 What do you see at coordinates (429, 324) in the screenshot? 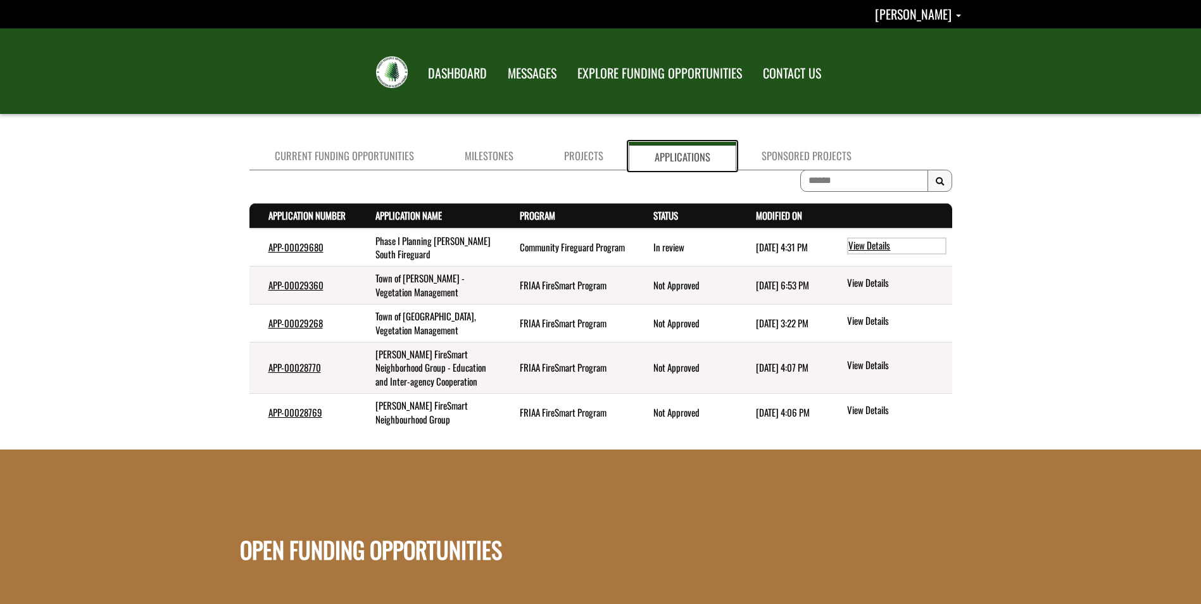
I see `td: Town of Hinton, Vegetation Management` at bounding box center [429, 324].